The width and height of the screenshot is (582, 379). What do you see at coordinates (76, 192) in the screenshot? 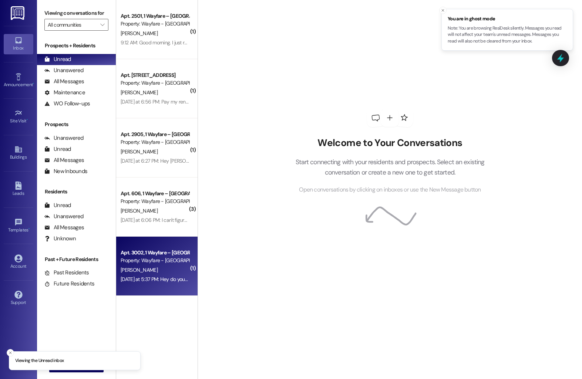
I see `div: Residents` at bounding box center [76, 192].